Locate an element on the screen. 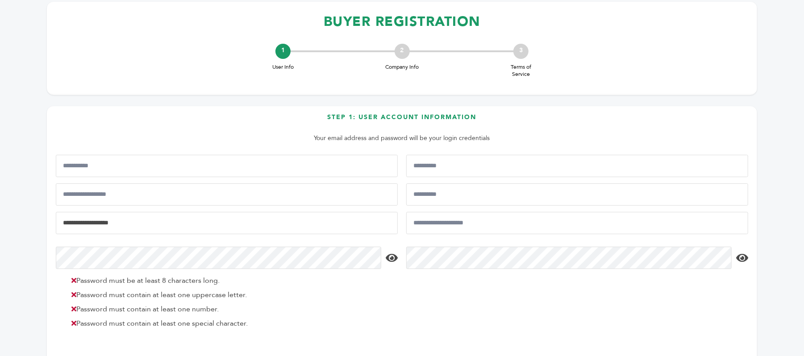 This screenshot has height=356, width=804. div: 1 is located at coordinates (283, 51).